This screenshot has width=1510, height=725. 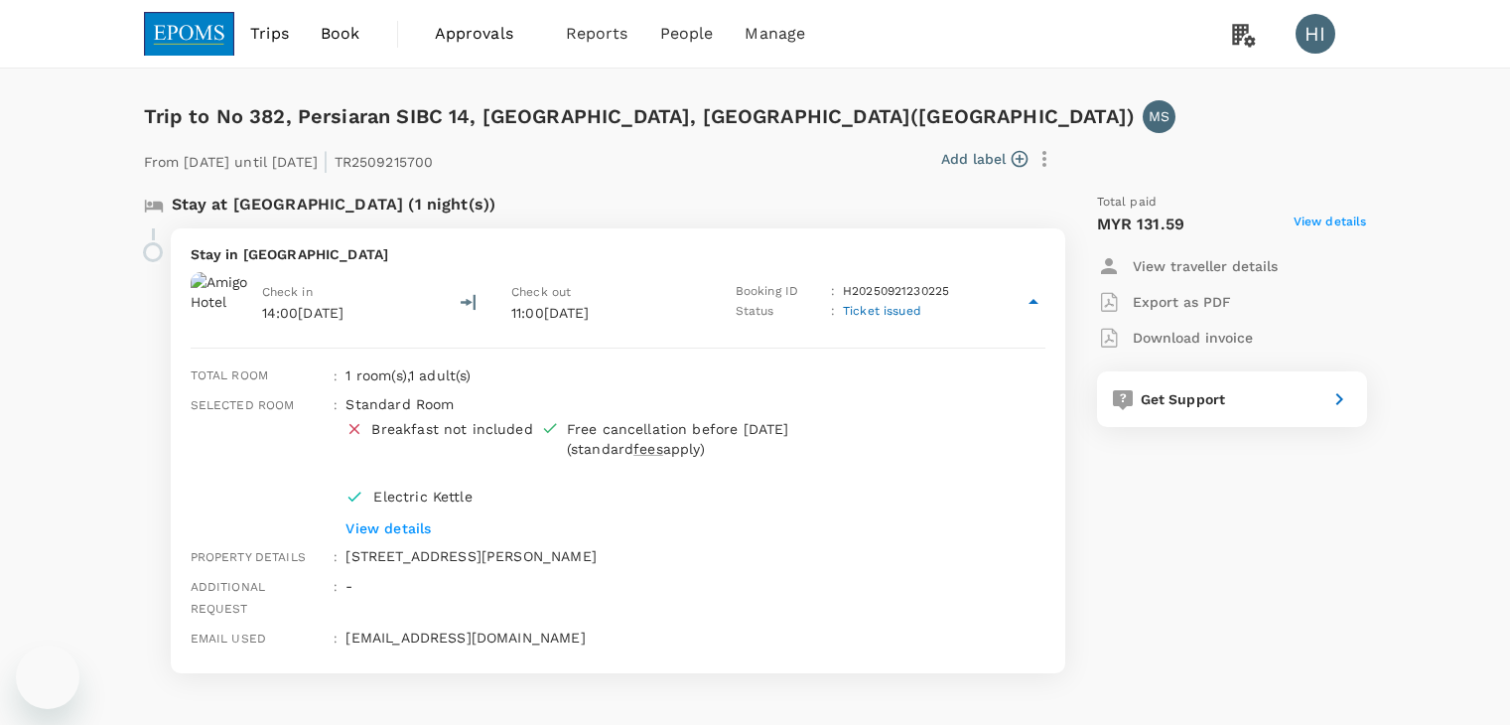 What do you see at coordinates (541, 292) in the screenshot?
I see `span: Check out` at bounding box center [541, 292].